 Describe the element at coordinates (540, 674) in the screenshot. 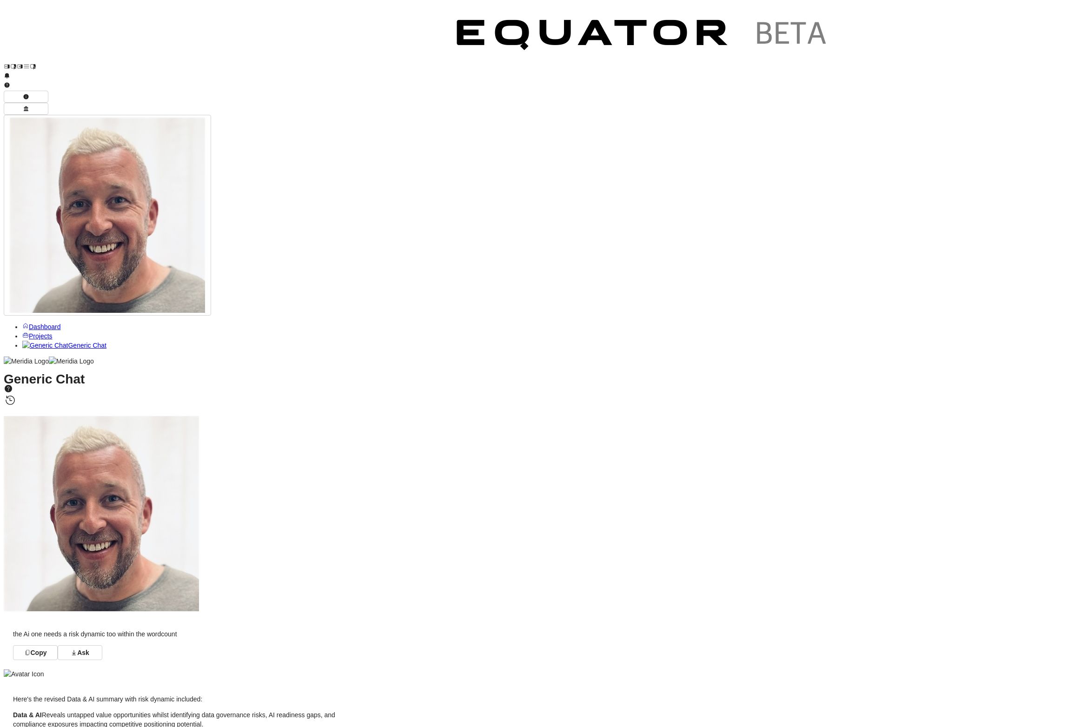

I see `div: George` at that location.